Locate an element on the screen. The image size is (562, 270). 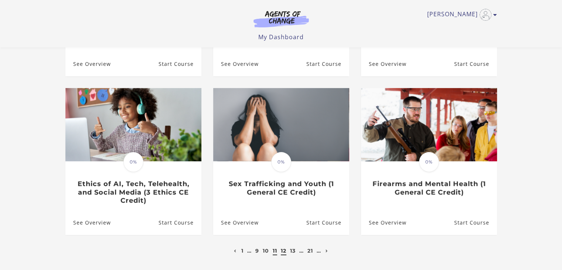
a: Working with Families from Diverse Cultures (1 Cultural Competency ...: Resume Course is located at coordinates (327, 64).